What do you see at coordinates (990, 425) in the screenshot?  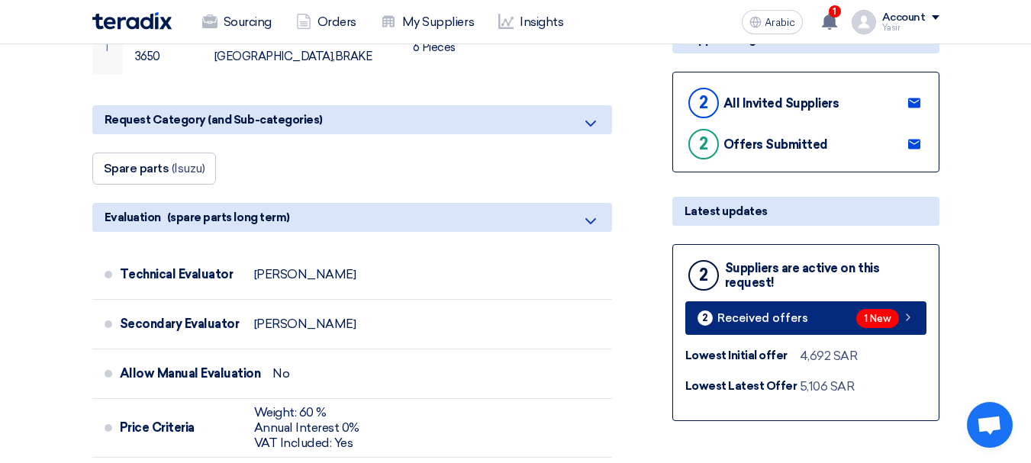 I see `div: Open chat` at bounding box center [990, 425].